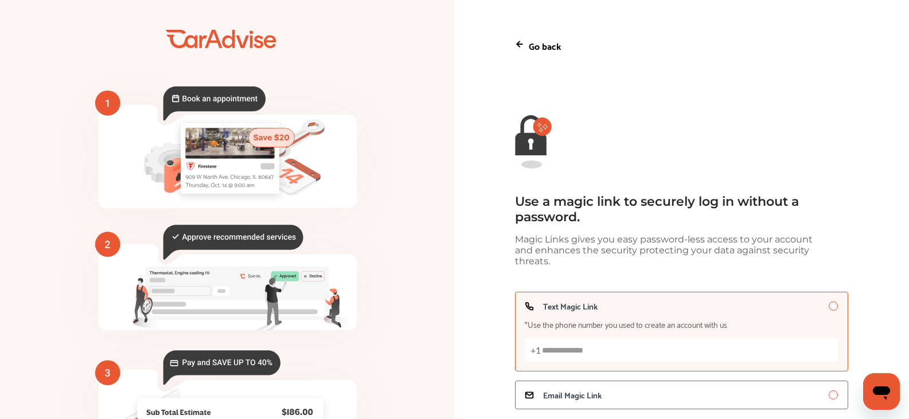  Describe the element at coordinates (529, 306) in the screenshot. I see `img: icon_phone.e7b63c2d.svg` at that location.